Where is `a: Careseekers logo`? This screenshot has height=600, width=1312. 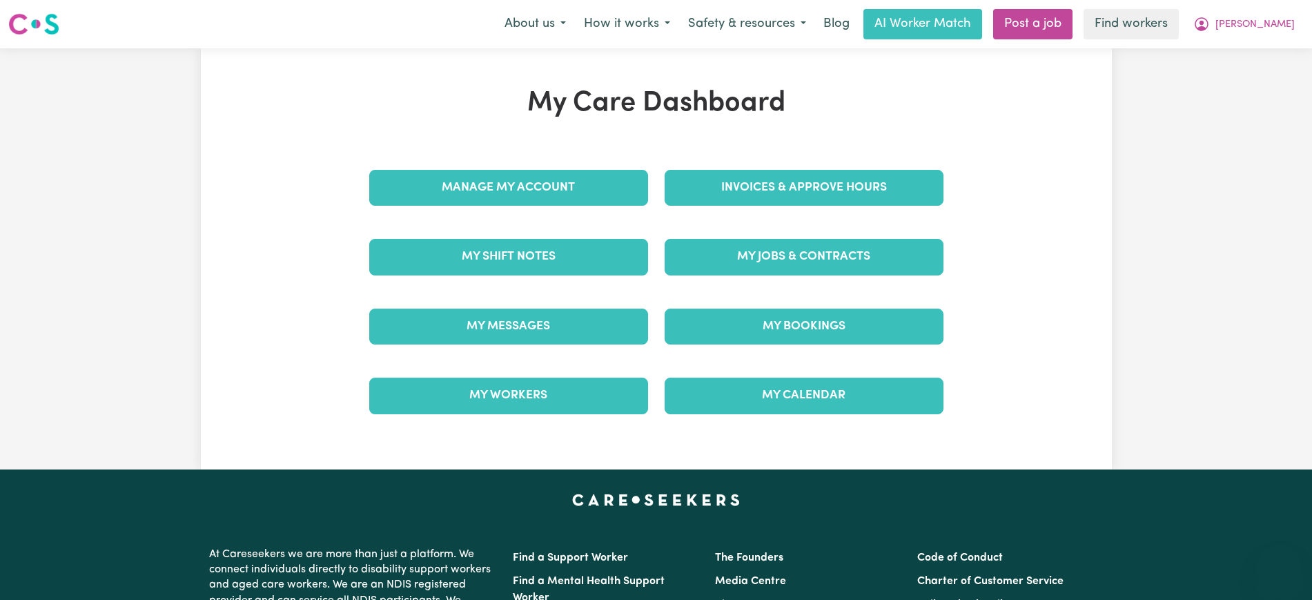 a: Careseekers logo is located at coordinates (34, 24).